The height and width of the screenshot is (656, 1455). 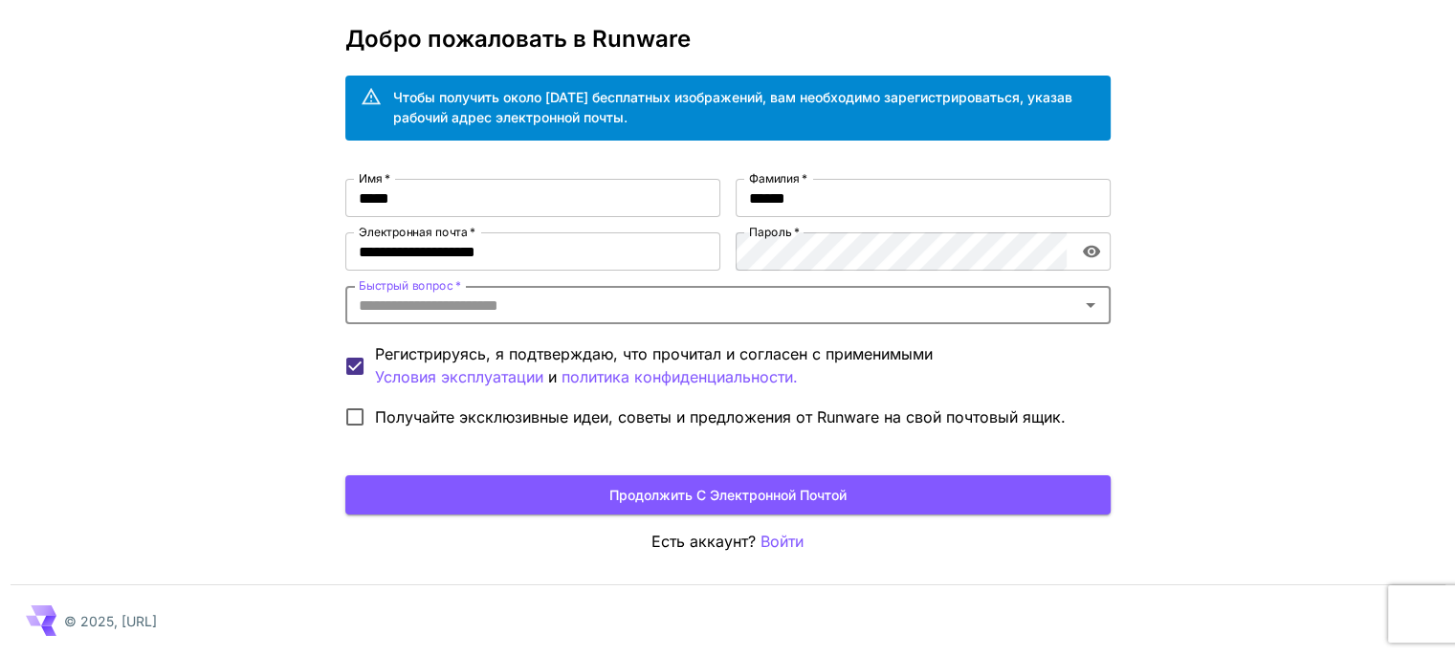 What do you see at coordinates (552, 377) in the screenshot?
I see `font: и` at bounding box center [552, 377].